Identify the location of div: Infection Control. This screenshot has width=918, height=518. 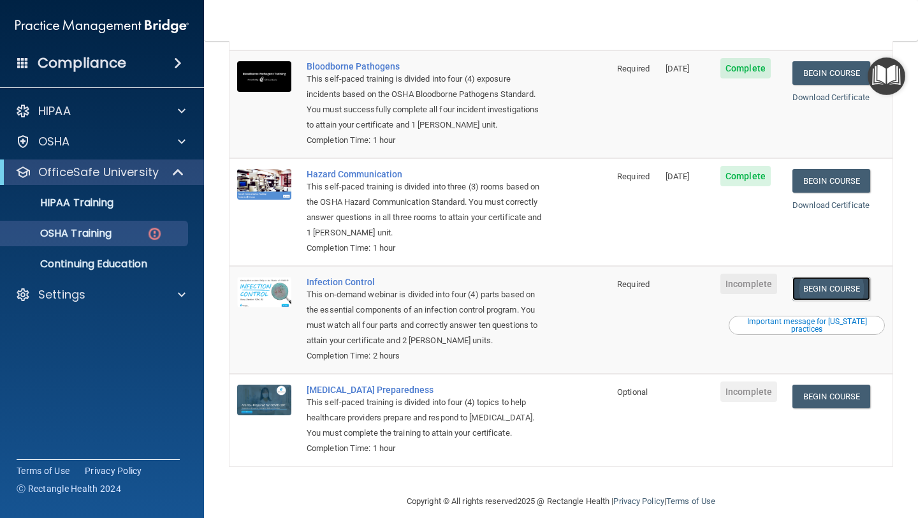
(426, 282).